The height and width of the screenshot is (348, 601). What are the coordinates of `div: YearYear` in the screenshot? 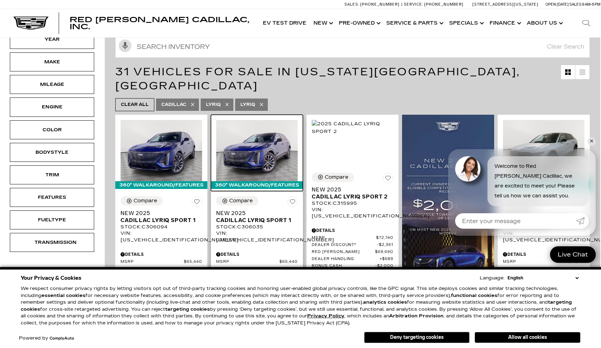 It's located at (52, 39).